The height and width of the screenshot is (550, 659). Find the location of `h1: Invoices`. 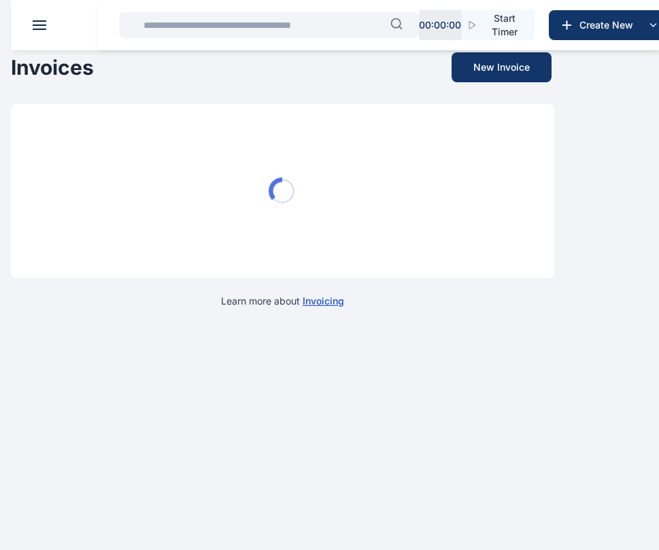

h1: Invoices is located at coordinates (52, 67).